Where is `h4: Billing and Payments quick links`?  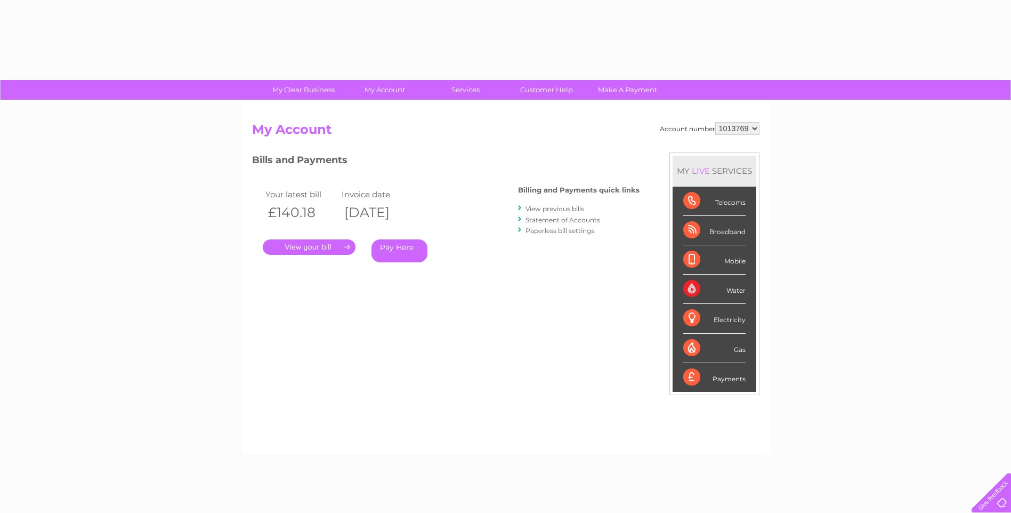 h4: Billing and Payments quick links is located at coordinates (579, 190).